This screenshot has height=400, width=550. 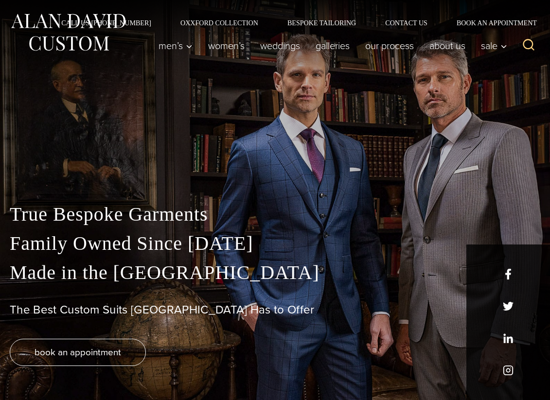 I want to click on a: Book an Appointment, so click(x=491, y=23).